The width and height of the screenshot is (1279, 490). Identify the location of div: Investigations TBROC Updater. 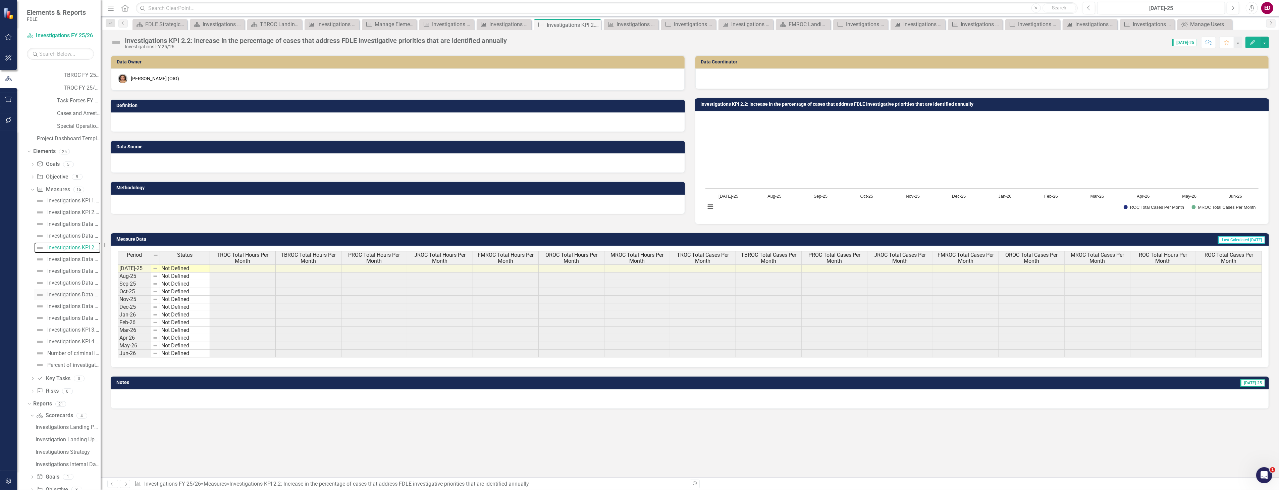
(751, 24).